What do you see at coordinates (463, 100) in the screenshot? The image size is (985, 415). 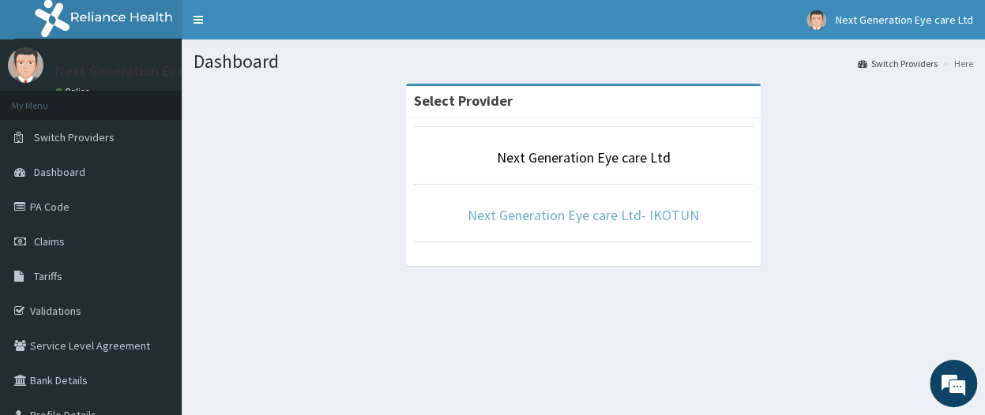 I see `strong: Select Provider` at bounding box center [463, 100].